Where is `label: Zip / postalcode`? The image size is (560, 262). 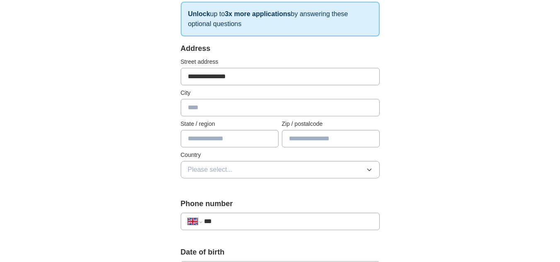 label: Zip / postalcode is located at coordinates (331, 124).